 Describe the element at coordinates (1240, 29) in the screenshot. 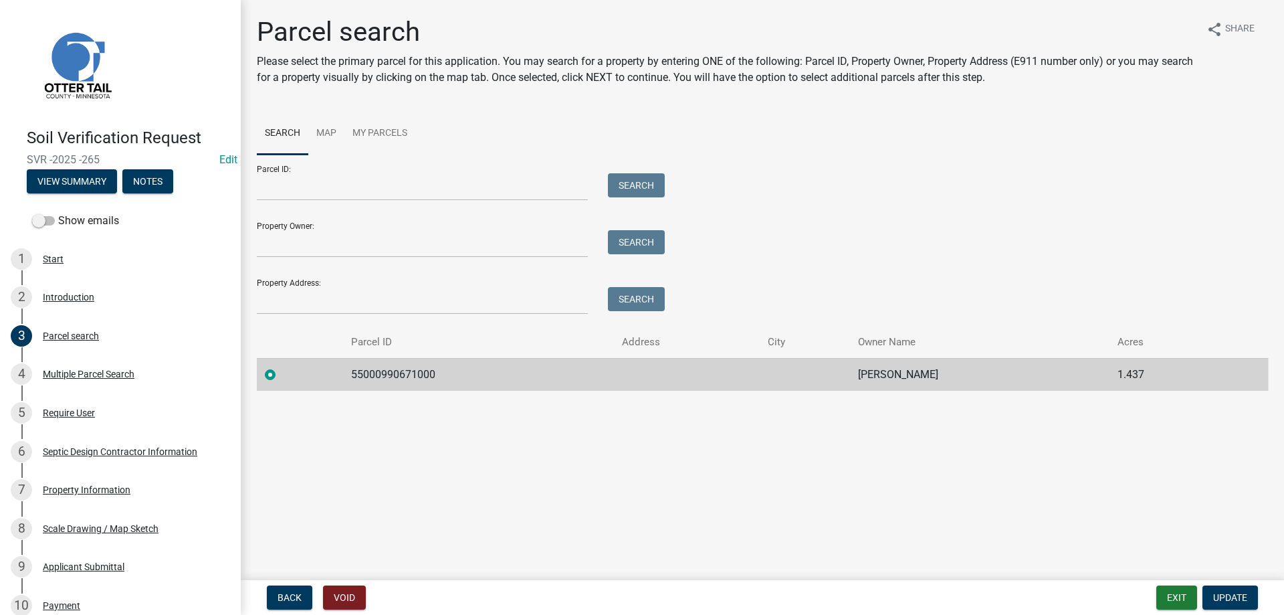

I see `span: Share` at that location.